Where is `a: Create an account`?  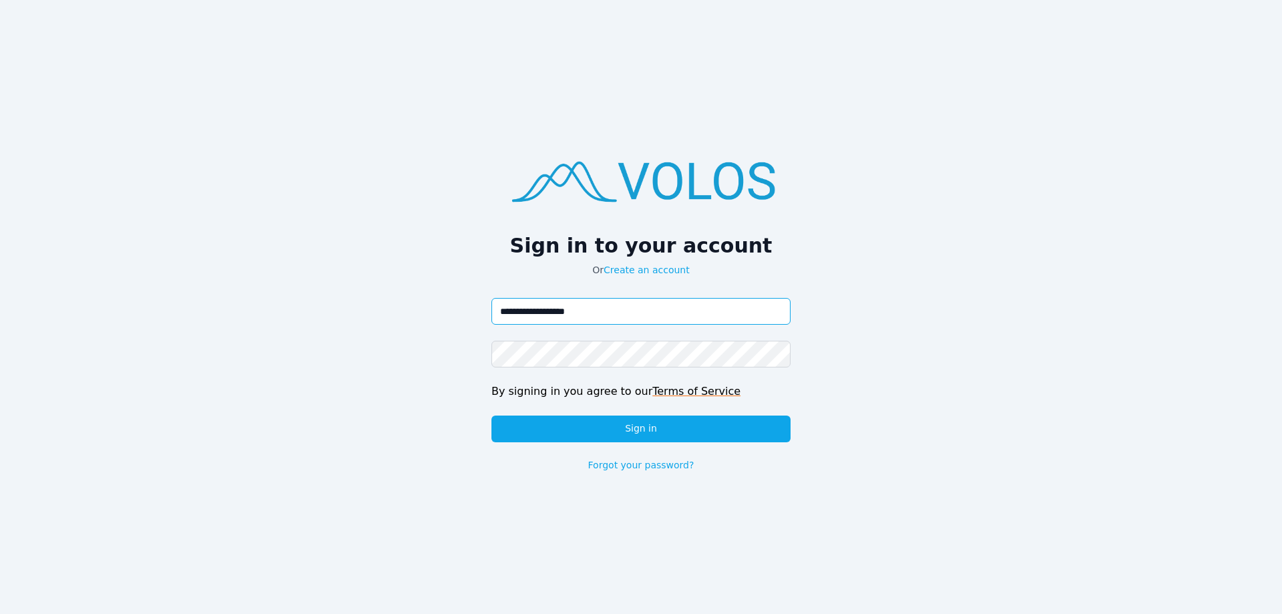 a: Create an account is located at coordinates (646, 270).